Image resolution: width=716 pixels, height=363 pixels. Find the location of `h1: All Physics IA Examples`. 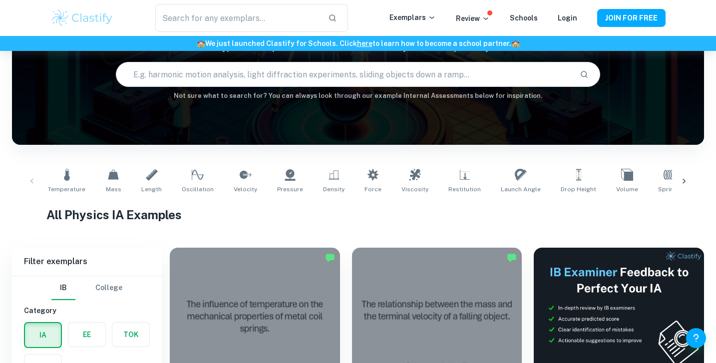

h1: All Physics IA Examples is located at coordinates (358, 215).